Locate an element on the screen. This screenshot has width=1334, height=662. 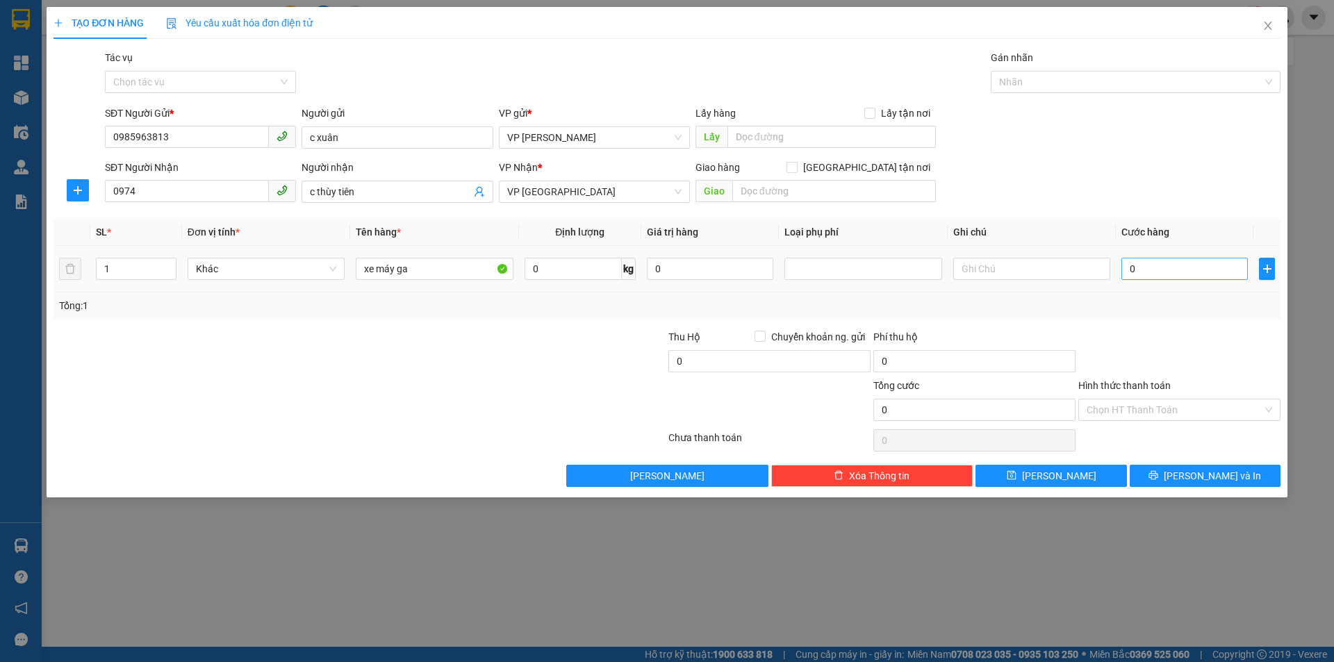
span: Chuyển khoản ng. gửi is located at coordinates (818, 337).